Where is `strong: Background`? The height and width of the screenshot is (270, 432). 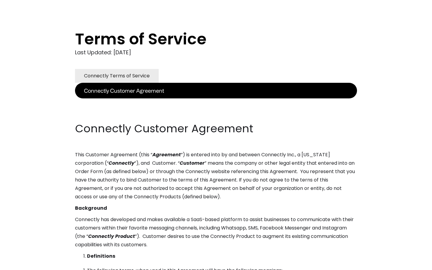
strong: Background is located at coordinates (91, 208).